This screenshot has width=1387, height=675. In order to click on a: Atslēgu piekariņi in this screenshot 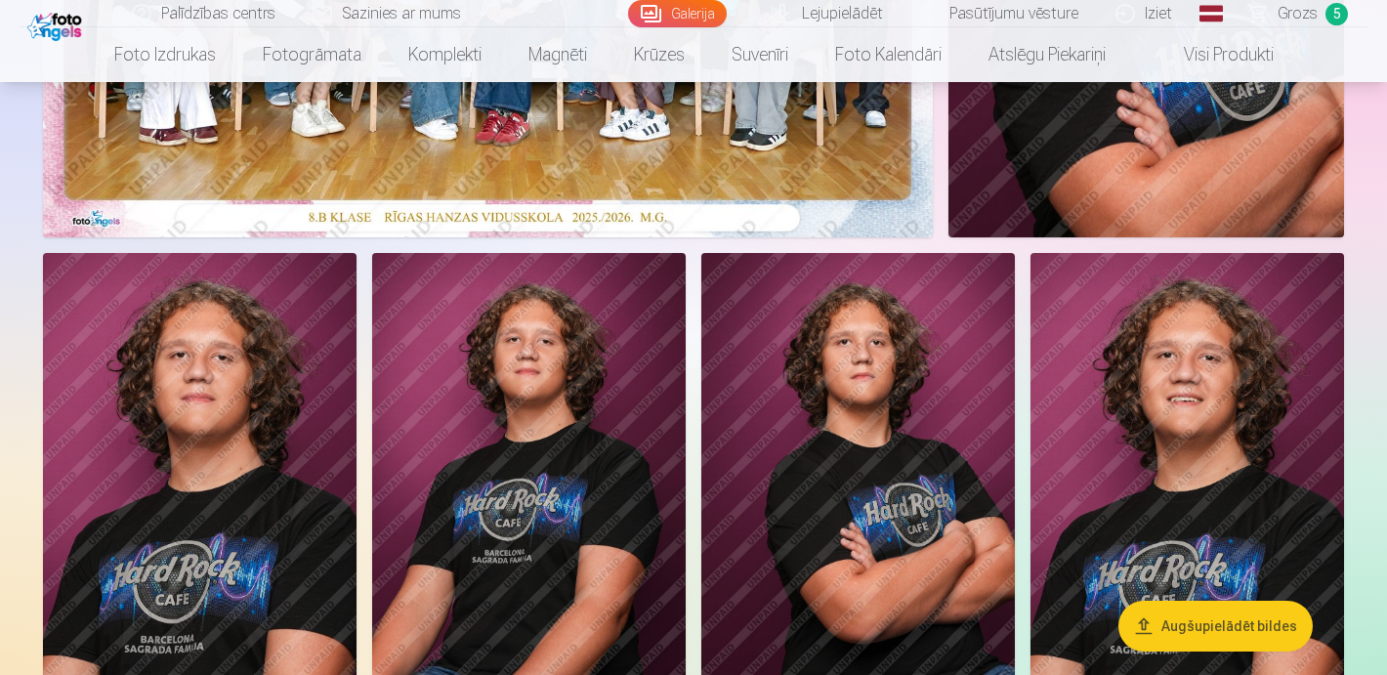, I will do `click(1047, 55)`.